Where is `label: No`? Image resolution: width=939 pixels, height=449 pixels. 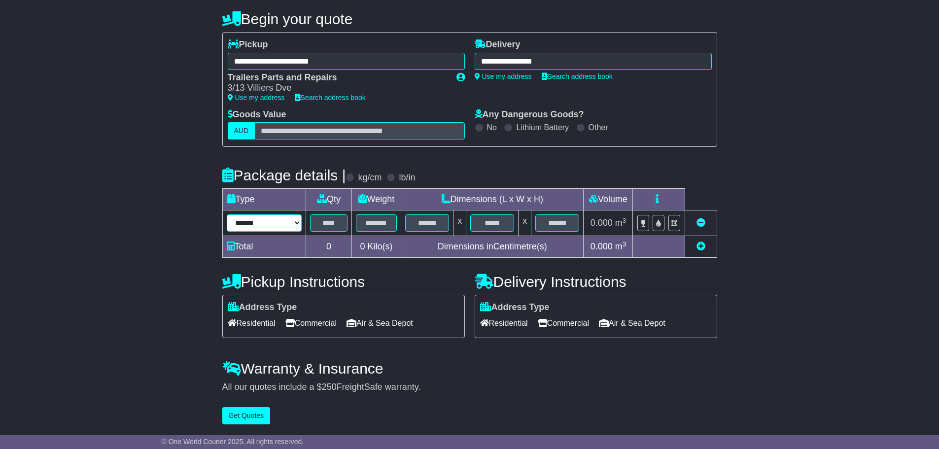 label: No is located at coordinates (492, 127).